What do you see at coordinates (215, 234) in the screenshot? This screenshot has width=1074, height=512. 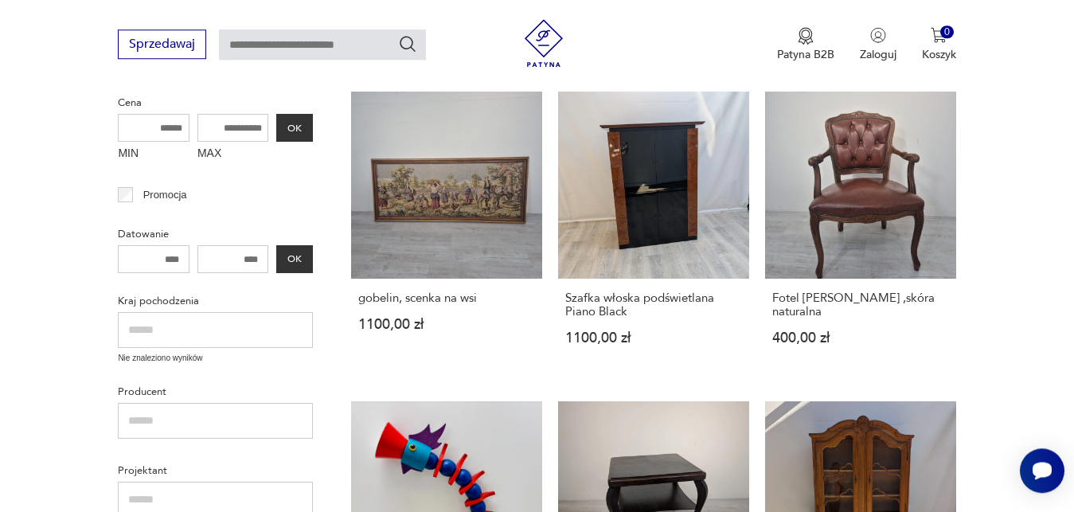 I see `p: Datowanie` at bounding box center [215, 234].